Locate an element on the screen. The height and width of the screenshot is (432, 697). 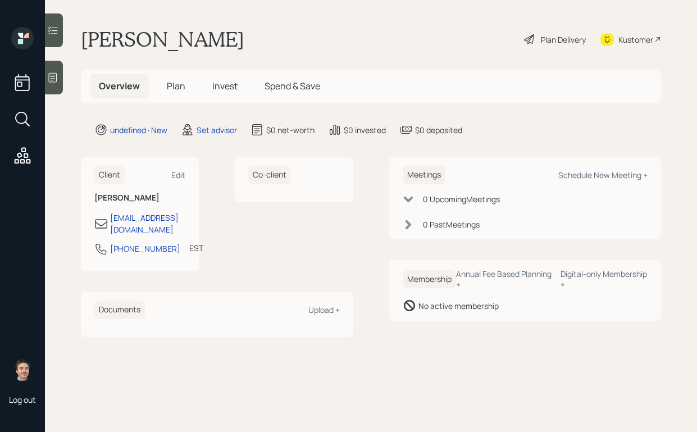
h6: Co-client is located at coordinates (269, 175).